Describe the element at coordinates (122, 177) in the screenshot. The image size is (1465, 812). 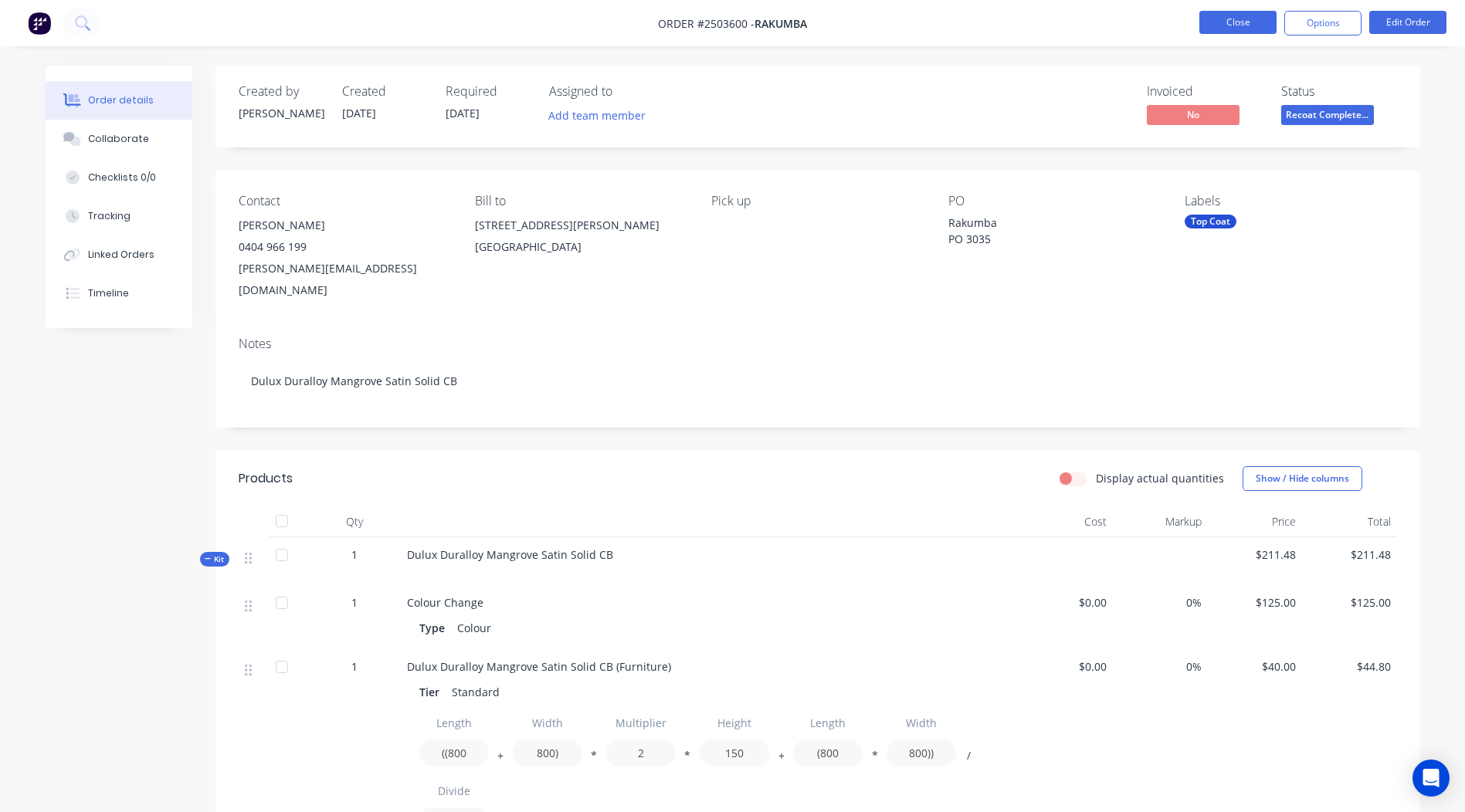
I see `div: Checklists 0/0` at that location.